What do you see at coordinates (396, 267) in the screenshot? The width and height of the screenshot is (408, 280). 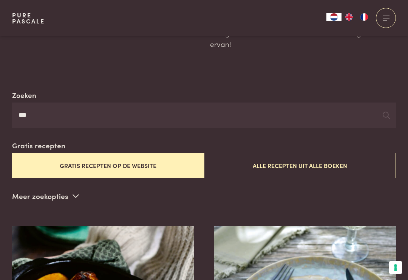 I see `button: Uw voorkeuren voor toestemming voor trackingtechnologieën` at bounding box center [396, 267].